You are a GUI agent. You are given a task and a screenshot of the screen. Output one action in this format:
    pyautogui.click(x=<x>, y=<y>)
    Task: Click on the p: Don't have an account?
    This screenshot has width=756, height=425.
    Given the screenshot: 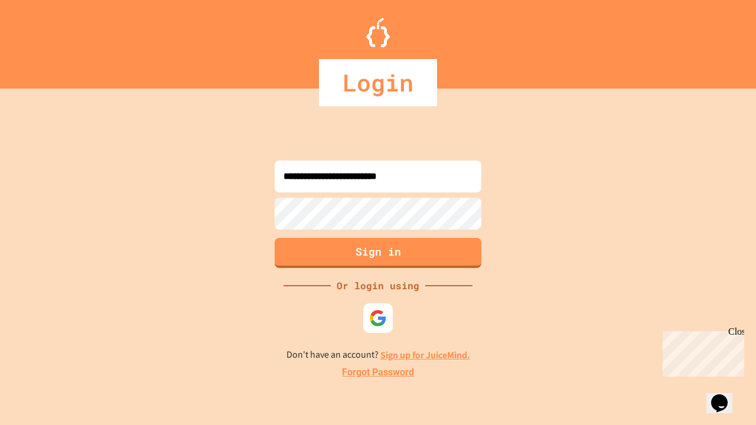 What is the action you would take?
    pyautogui.click(x=378, y=355)
    